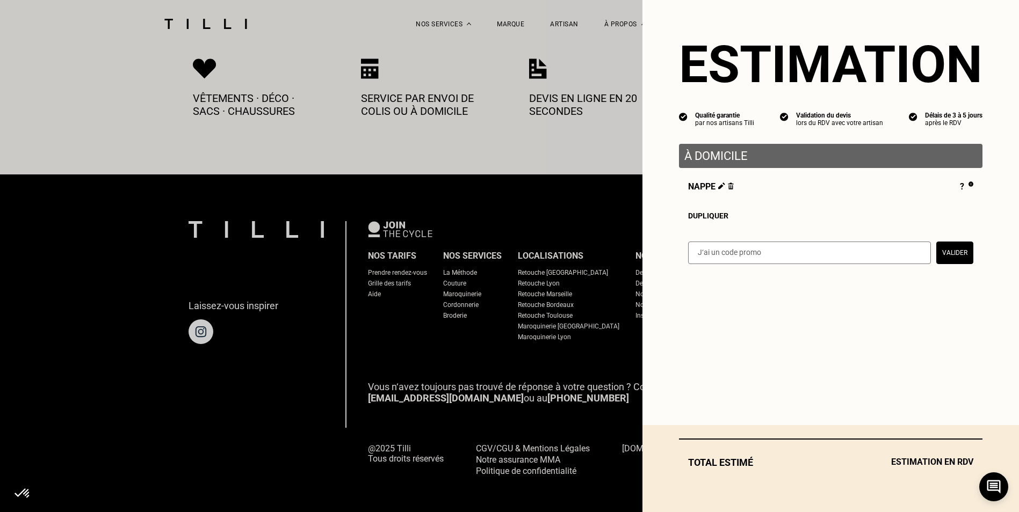 This screenshot has height=512, width=1019. Describe the element at coordinates (953, 123) in the screenshot. I see `div: après le RDV` at that location.